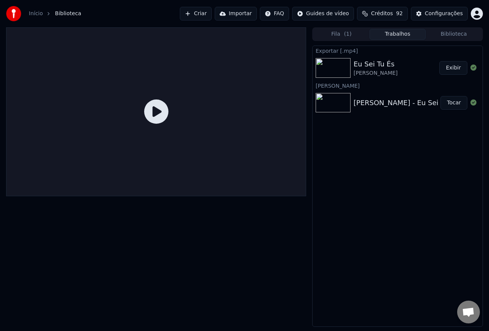 This screenshot has height=331, width=489. Describe the element at coordinates (375, 64) in the screenshot. I see `div: Eu Sei Tu És` at that location.